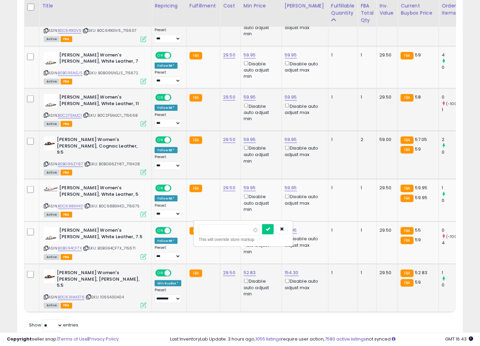 The width and height of the screenshot is (480, 346). Describe the element at coordinates (73, 339) in the screenshot. I see `a: Terms of Use` at that location.